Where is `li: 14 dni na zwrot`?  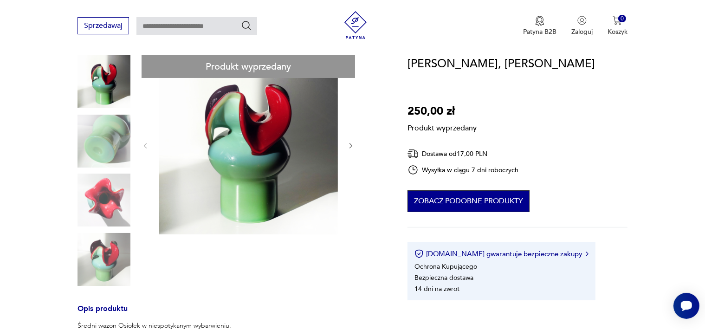 li: 14 dni na zwrot is located at coordinates (437, 289).